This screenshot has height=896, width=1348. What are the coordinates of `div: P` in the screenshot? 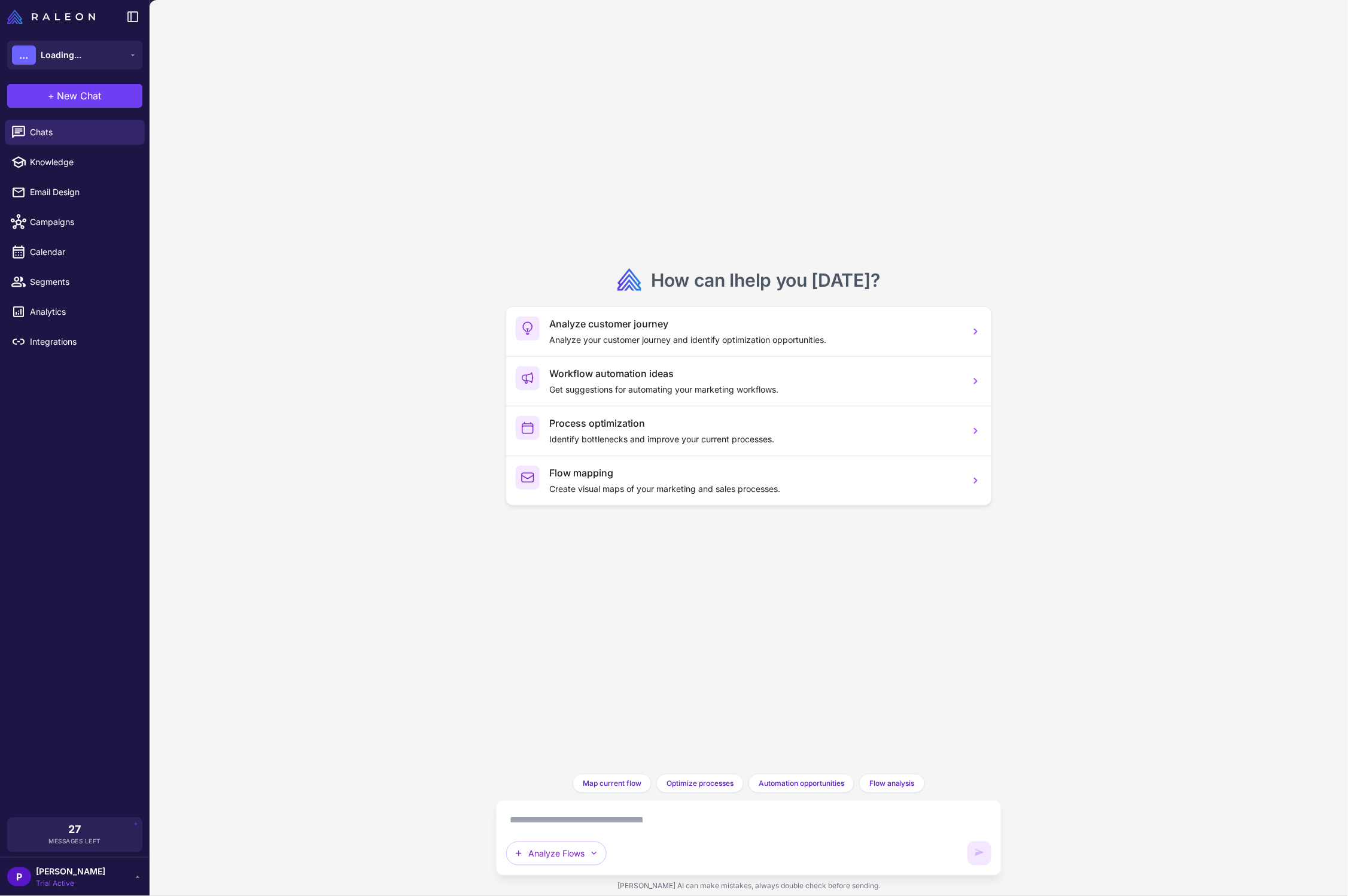 It's located at (19, 876).